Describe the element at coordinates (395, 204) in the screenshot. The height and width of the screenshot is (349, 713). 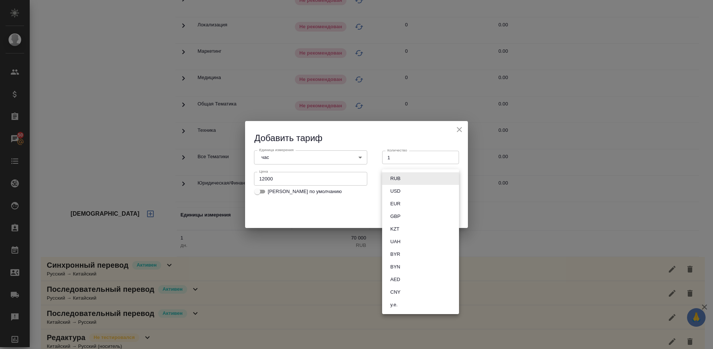
I see `button: EUR` at that location.